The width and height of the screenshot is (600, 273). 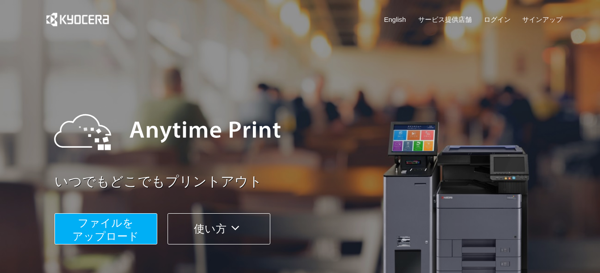 I want to click on button: 使い方, so click(x=219, y=229).